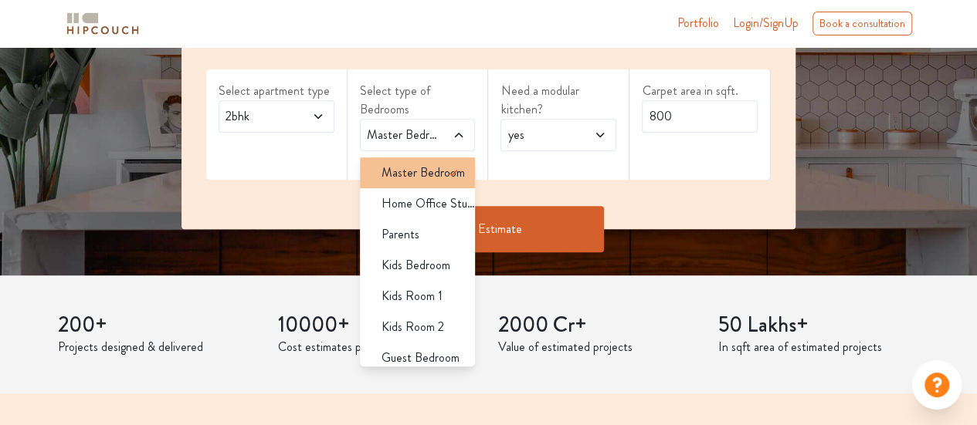 The width and height of the screenshot is (977, 425). Describe the element at coordinates (429, 204) in the screenshot. I see `span: Home Office Study` at that location.